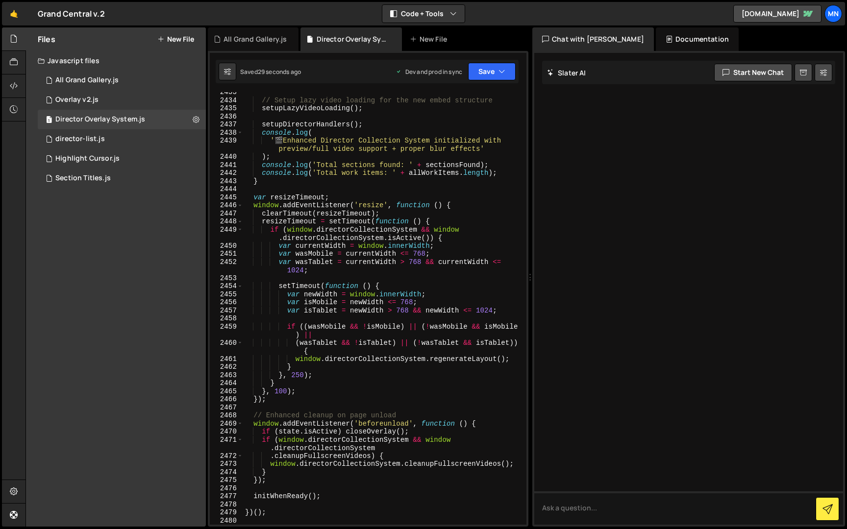 Image resolution: width=847 pixels, height=529 pixels. I want to click on div: 2439, so click(226, 145).